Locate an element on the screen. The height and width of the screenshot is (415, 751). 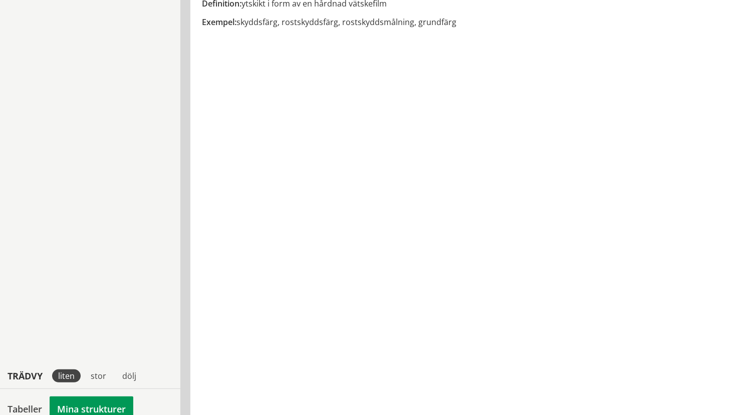
div: dölj is located at coordinates (129, 376).